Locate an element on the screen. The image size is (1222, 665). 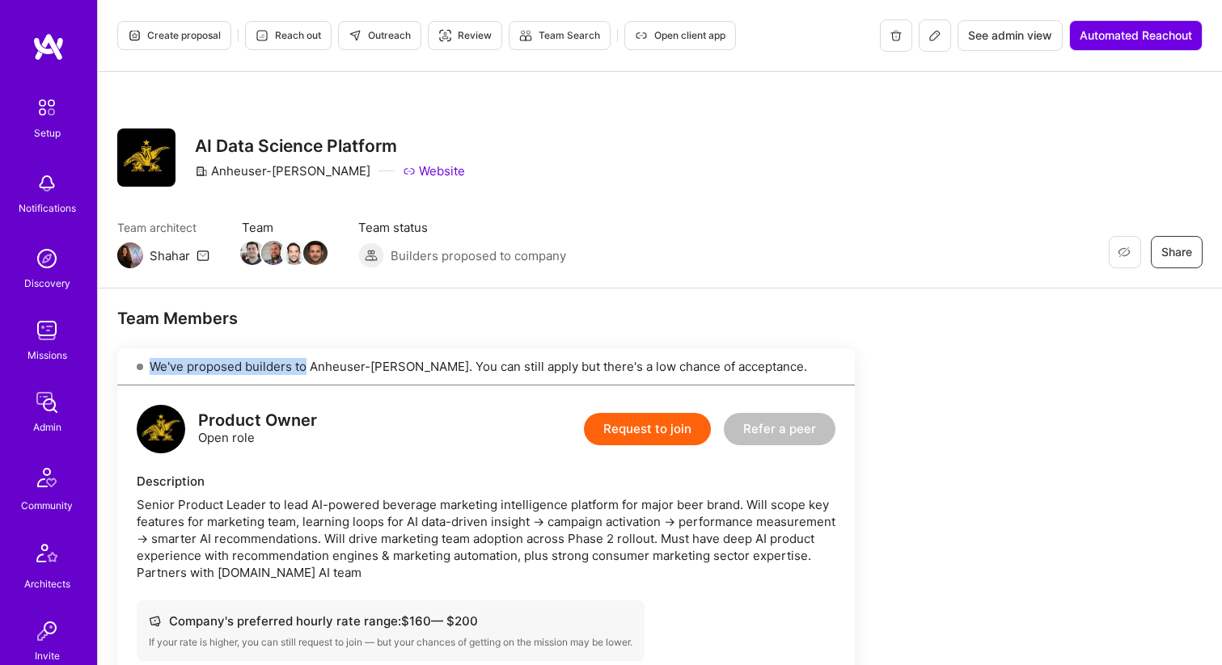
div: Discovery is located at coordinates (47, 283).